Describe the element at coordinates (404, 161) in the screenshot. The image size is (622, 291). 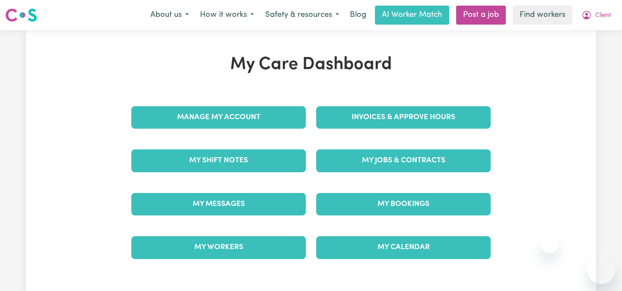
I see `a: My Jobs & Contracts` at that location.